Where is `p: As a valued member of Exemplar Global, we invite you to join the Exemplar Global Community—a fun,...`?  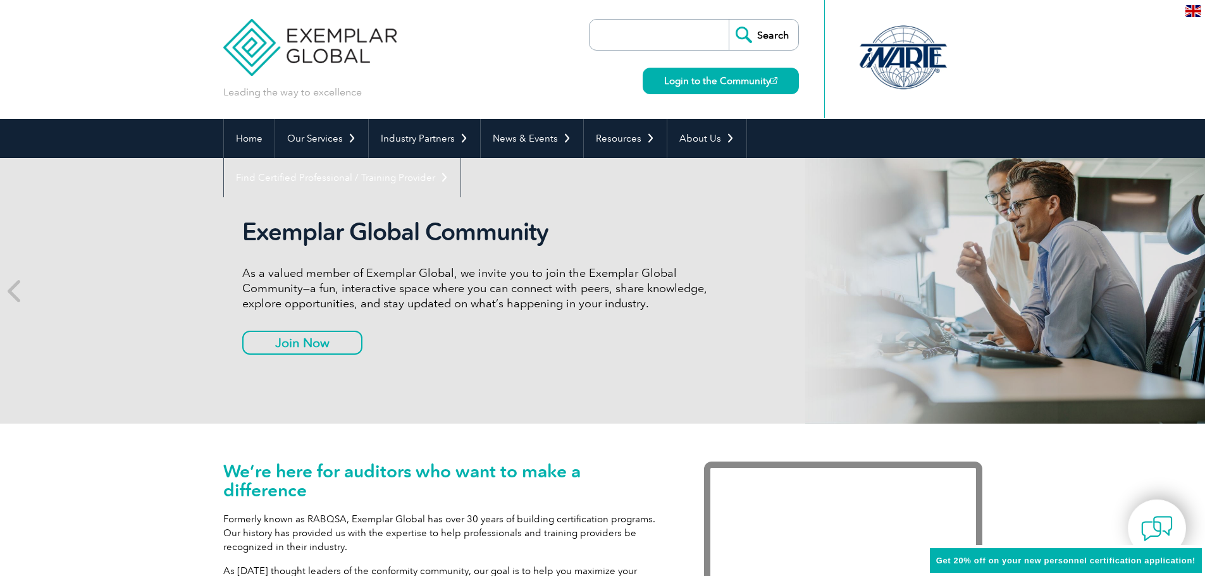 p: As a valued member of Exemplar Global, we invite you to join the Exemplar Global Community—a fun,... is located at coordinates (479, 288).